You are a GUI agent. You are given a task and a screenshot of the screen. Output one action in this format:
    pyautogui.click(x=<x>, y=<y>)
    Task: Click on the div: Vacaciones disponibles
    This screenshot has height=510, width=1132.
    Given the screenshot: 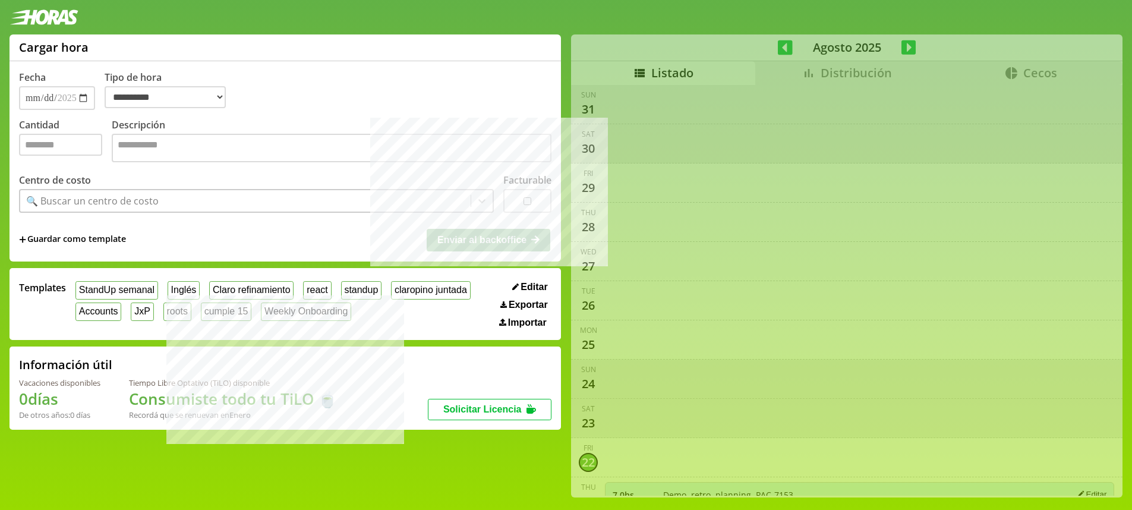 What is the action you would take?
    pyautogui.click(x=59, y=383)
    